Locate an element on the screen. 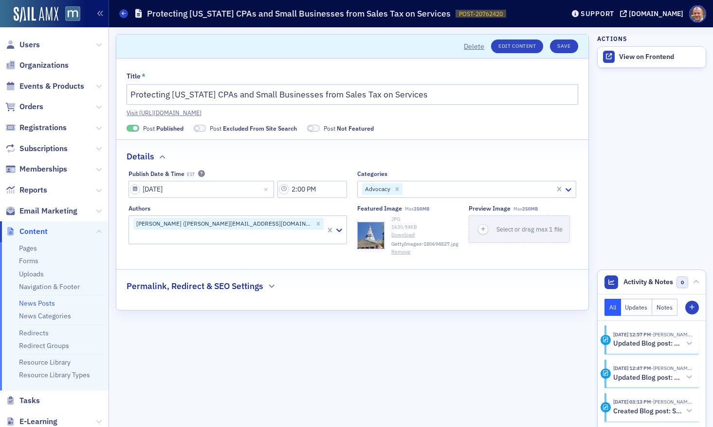 The height and width of the screenshot is (427, 713). h2: Details is located at coordinates (140, 156).